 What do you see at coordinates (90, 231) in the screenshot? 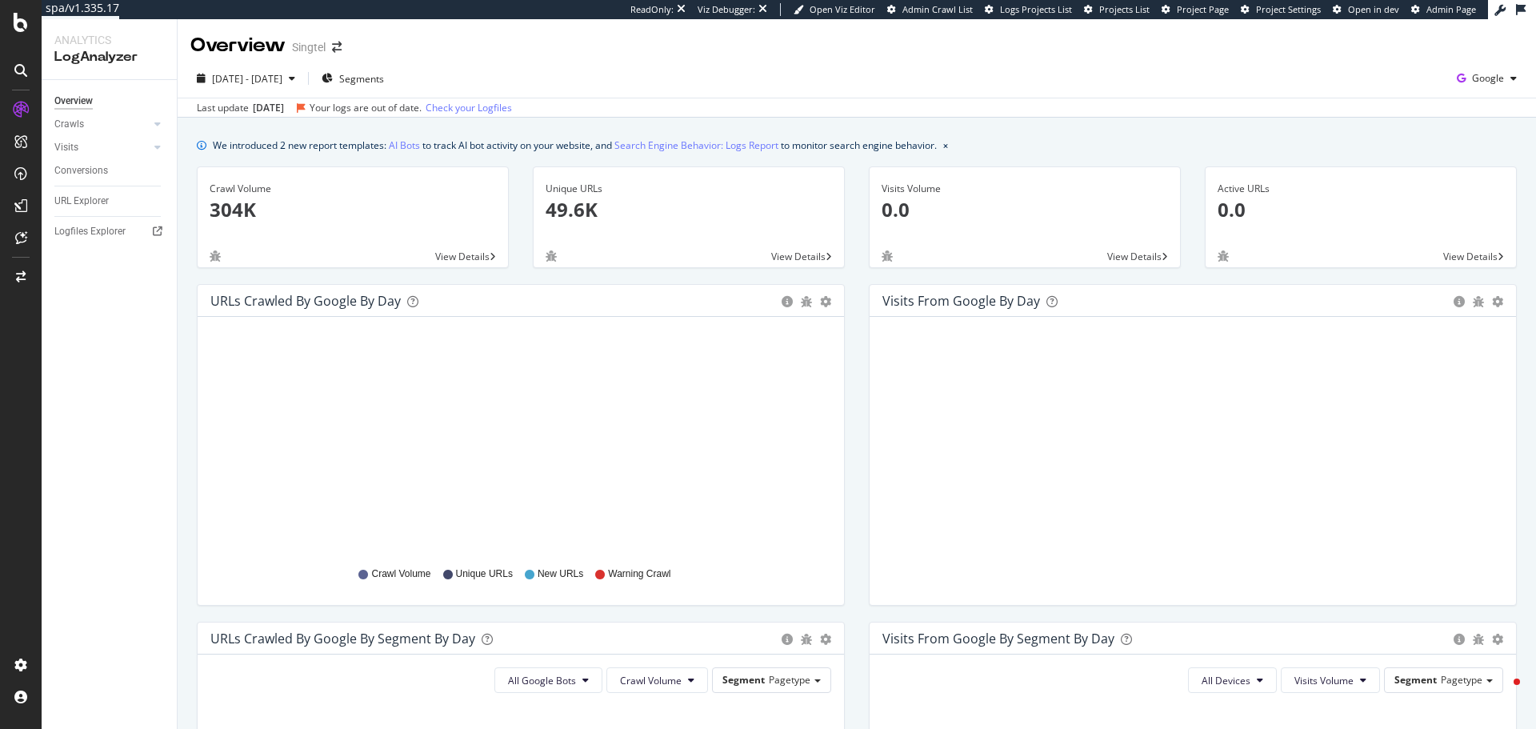
I see `div: Logfiles Explorer` at bounding box center [90, 231].